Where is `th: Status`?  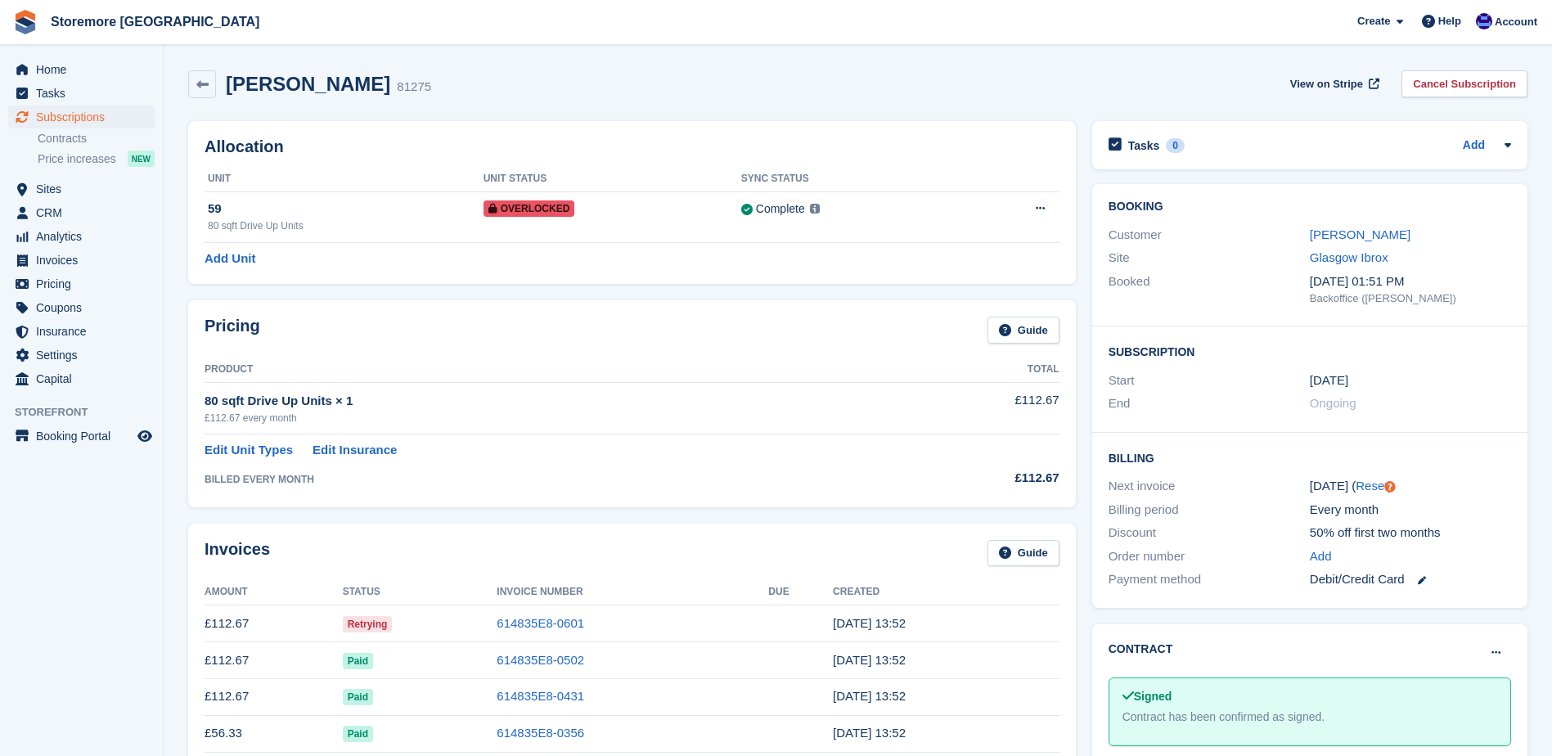
th: Status is located at coordinates (420, 592).